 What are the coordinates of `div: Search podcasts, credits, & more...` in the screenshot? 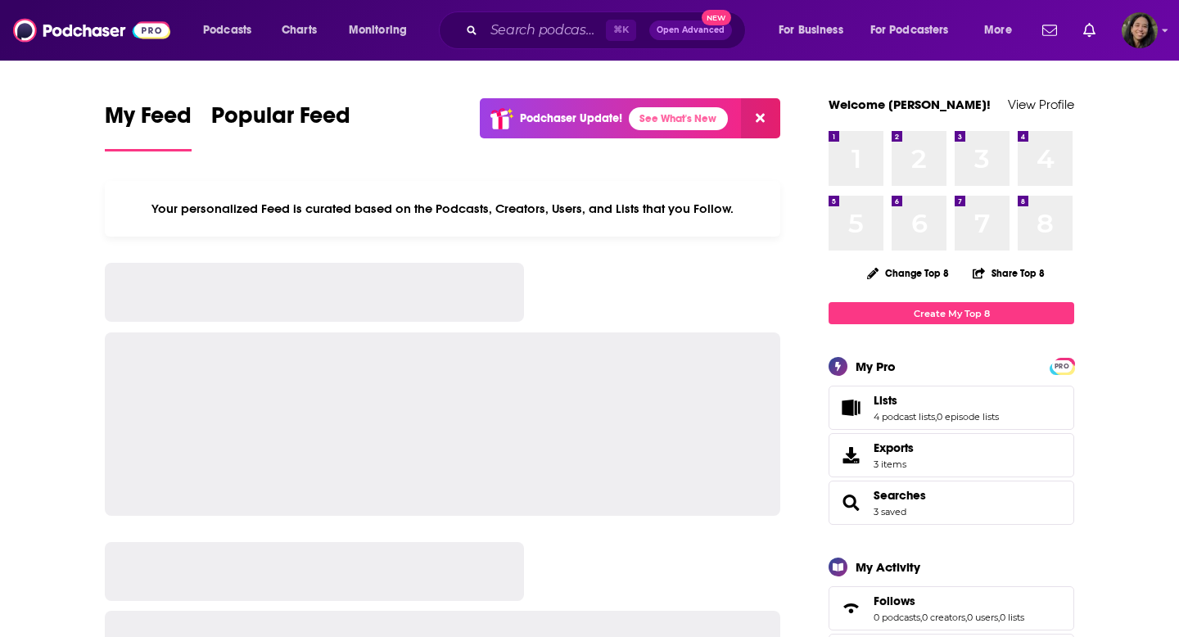 It's located at (608, 30).